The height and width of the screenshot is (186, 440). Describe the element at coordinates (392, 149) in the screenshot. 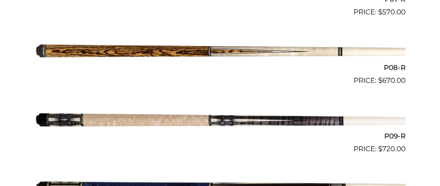

I see `bdi: 720.00` at that location.